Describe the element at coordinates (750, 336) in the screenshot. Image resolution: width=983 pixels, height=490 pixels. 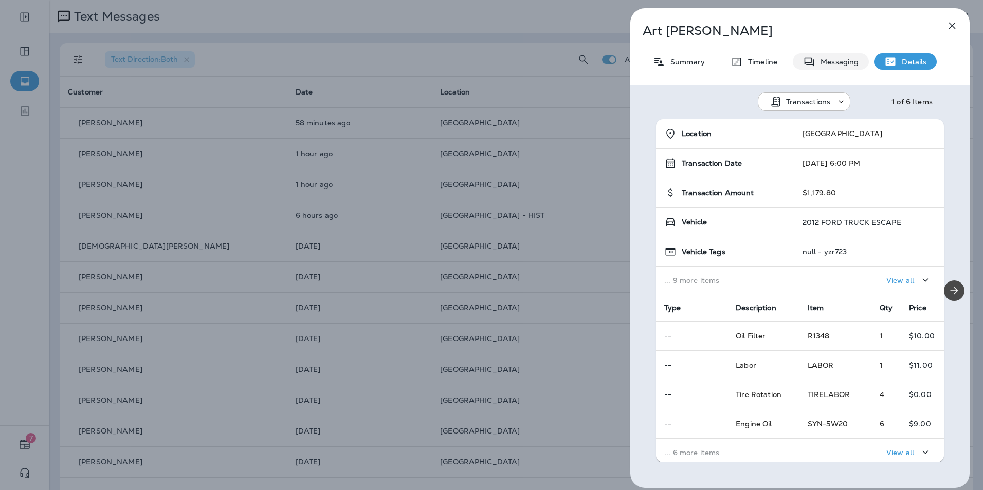
I see `span: Oil Filter` at that location.